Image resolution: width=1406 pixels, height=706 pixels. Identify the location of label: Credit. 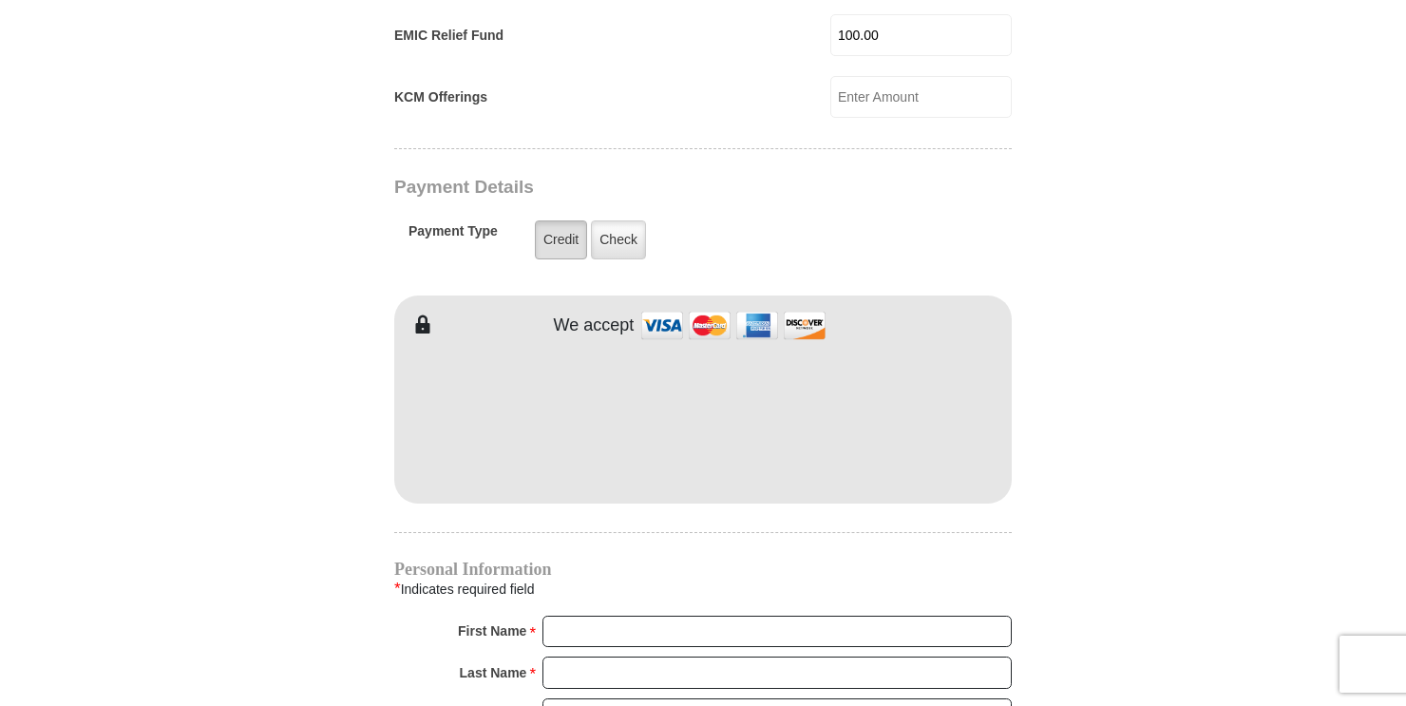
(561, 239).